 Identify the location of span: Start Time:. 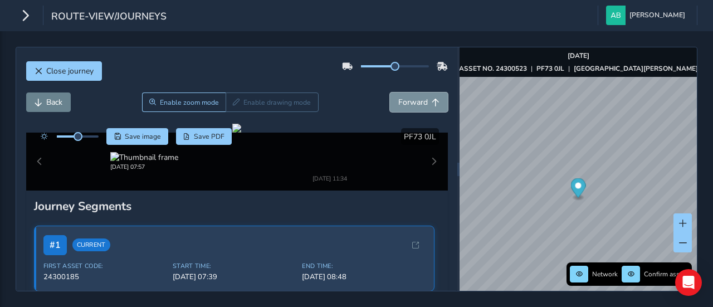
(234, 247).